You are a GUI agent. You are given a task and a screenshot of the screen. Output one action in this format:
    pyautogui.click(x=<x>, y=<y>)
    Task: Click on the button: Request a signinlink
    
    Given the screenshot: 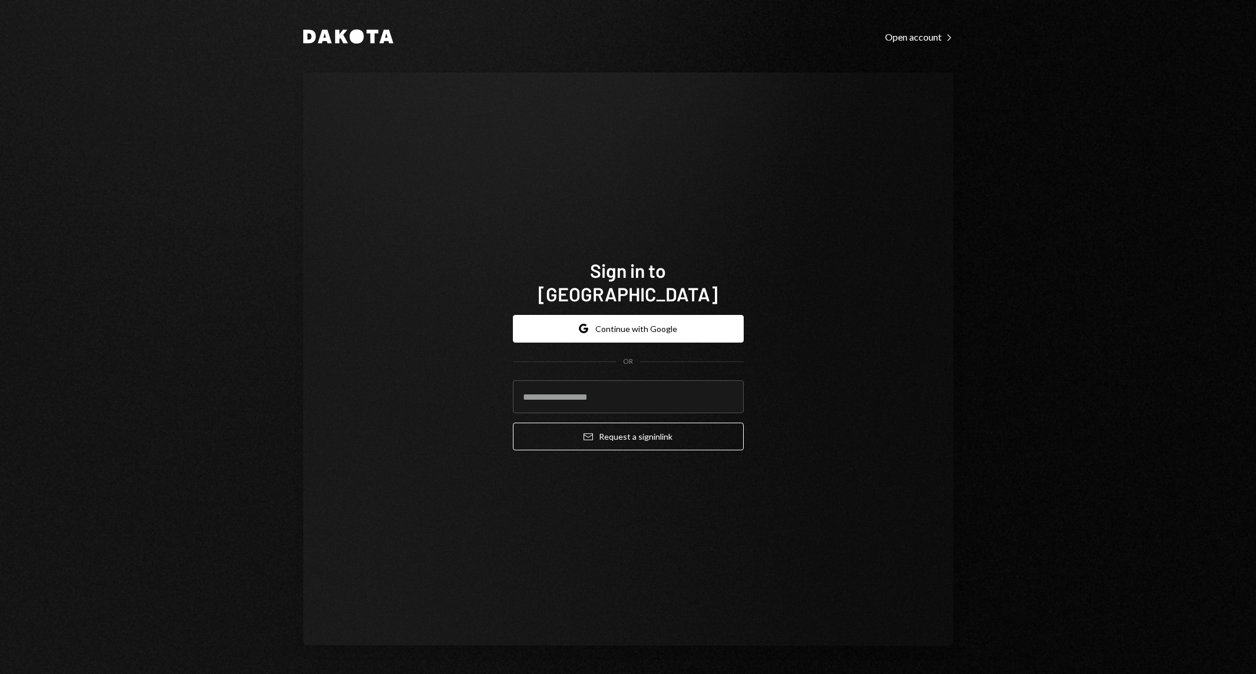 What is the action you would take?
    pyautogui.click(x=628, y=436)
    